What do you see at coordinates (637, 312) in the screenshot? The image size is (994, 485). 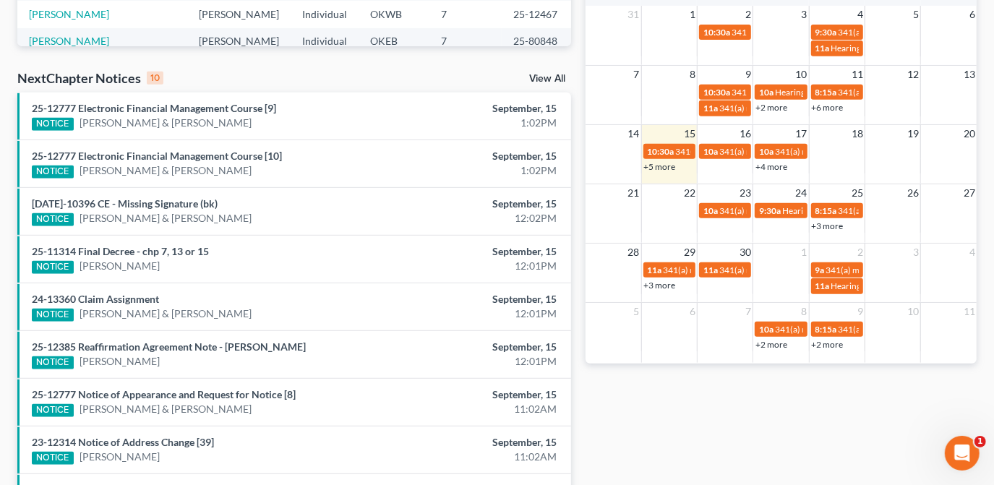 I see `span: 5` at bounding box center [637, 312].